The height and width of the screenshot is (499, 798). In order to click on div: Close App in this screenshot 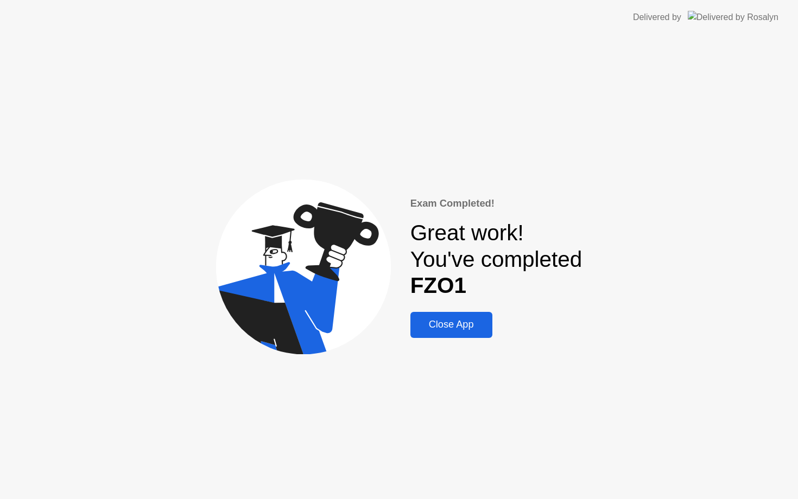, I will do `click(451, 325)`.